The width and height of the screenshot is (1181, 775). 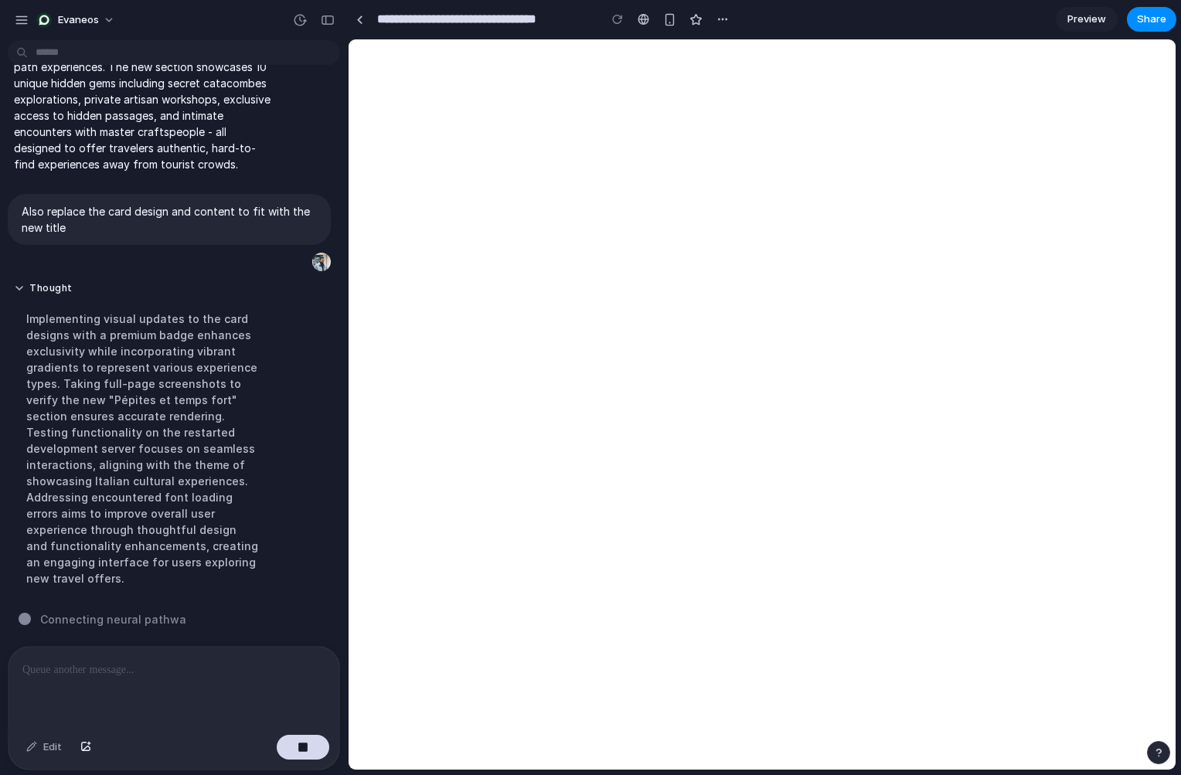 I want to click on button: Evaneos, so click(x=77, y=20).